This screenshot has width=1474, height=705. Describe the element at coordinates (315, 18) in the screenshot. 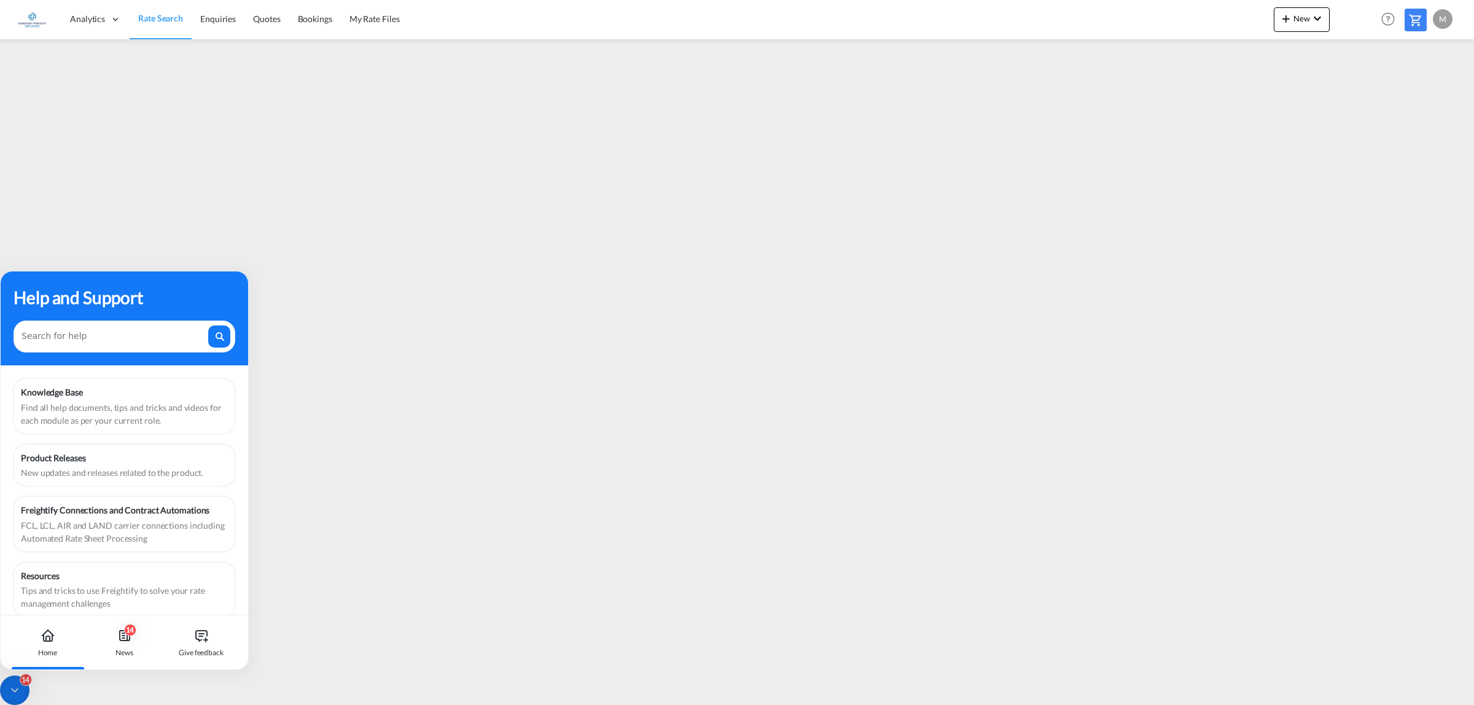

I see `span: Bookings` at that location.